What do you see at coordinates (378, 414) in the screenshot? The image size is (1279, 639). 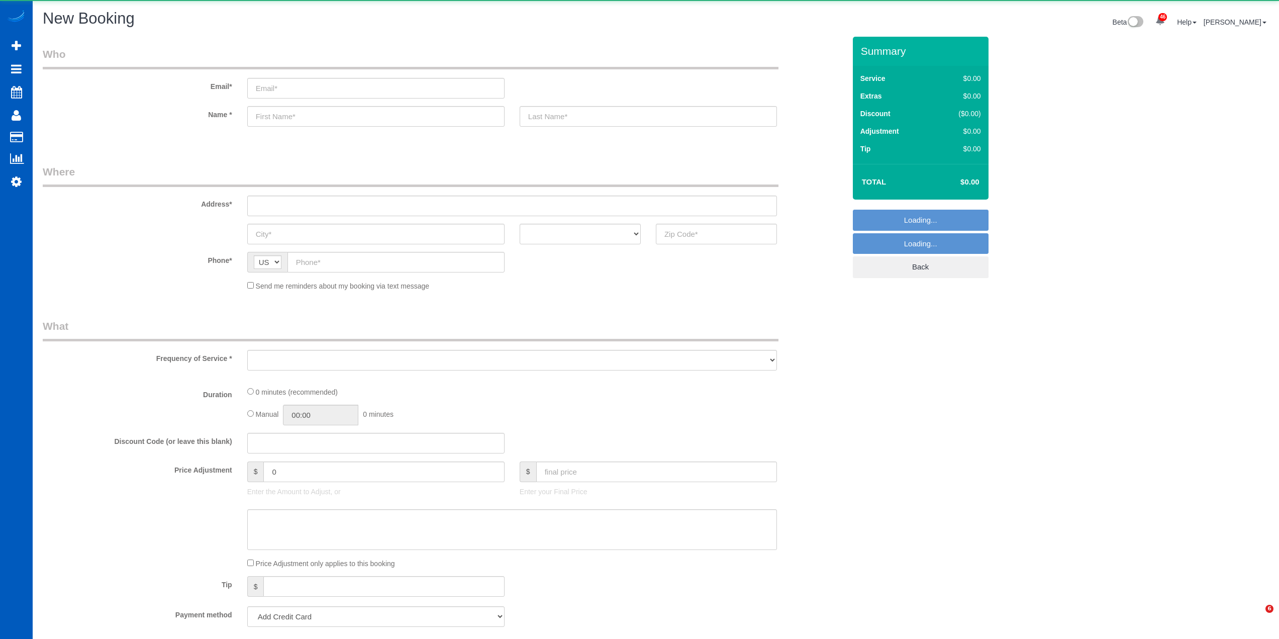 I see `span: 0 minutes` at bounding box center [378, 414].